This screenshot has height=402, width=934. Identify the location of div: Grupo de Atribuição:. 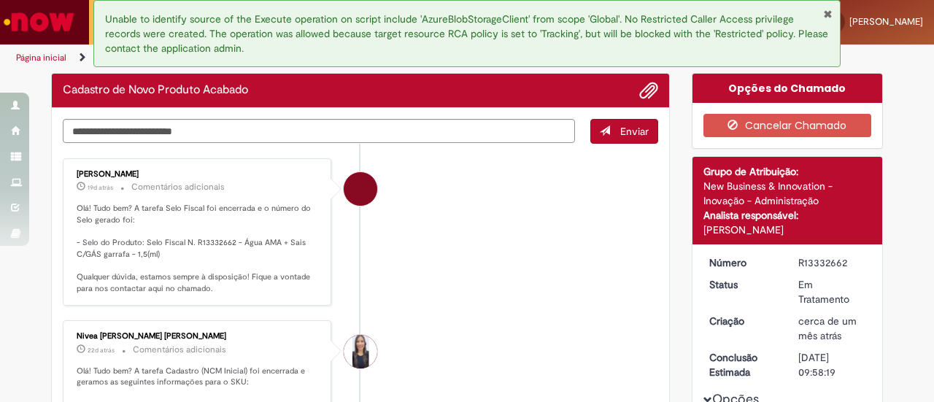
(788, 172).